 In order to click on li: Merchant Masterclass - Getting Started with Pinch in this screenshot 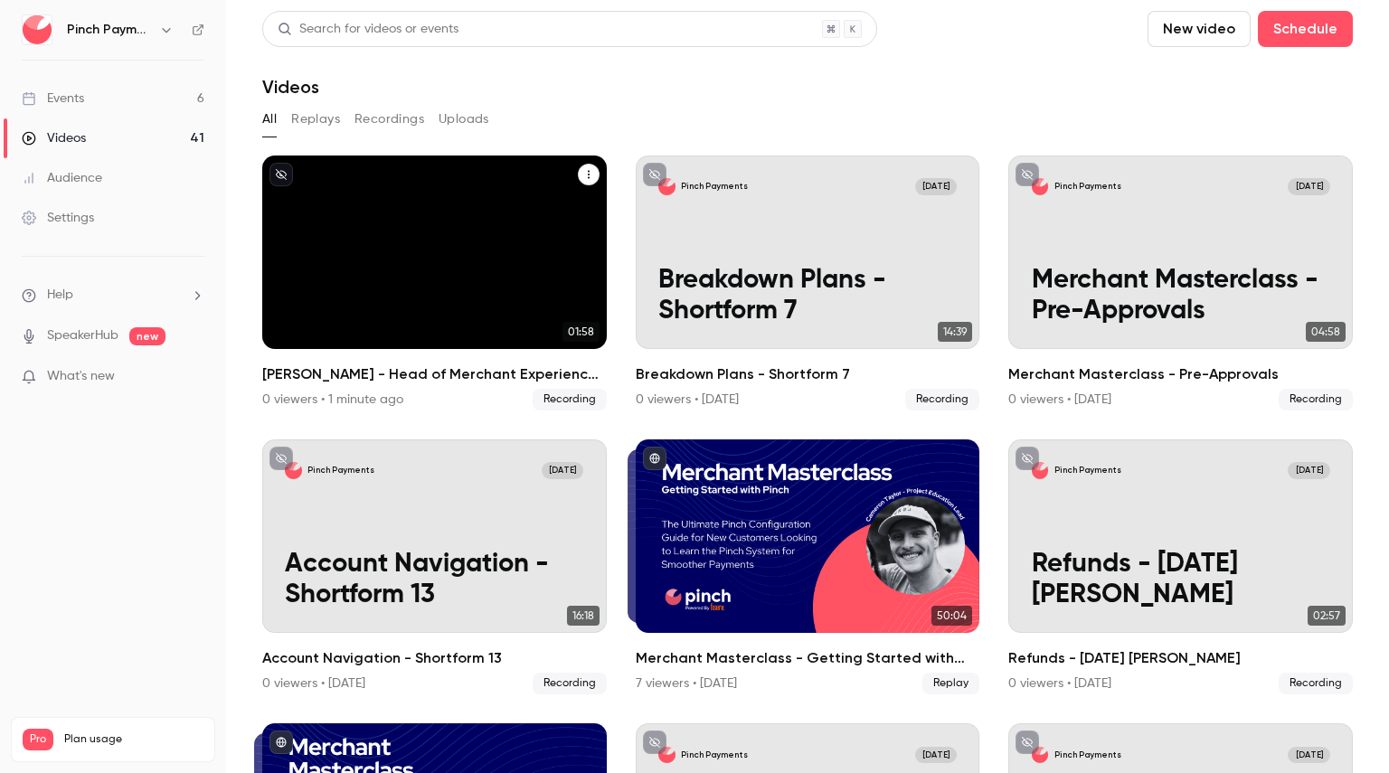, I will do `click(808, 567)`.